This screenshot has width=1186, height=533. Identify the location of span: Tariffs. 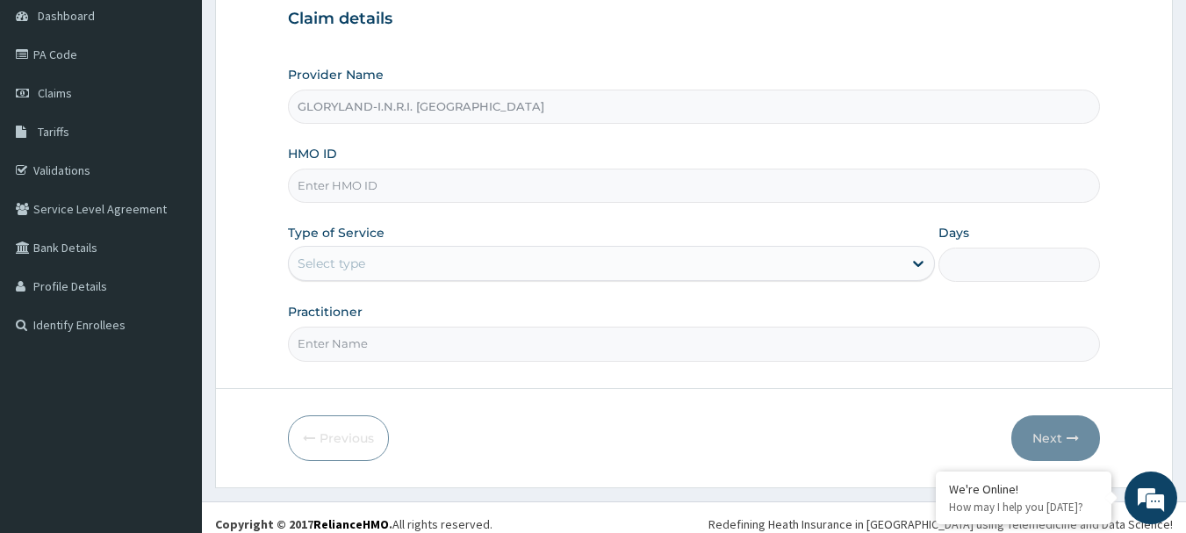
(54, 132).